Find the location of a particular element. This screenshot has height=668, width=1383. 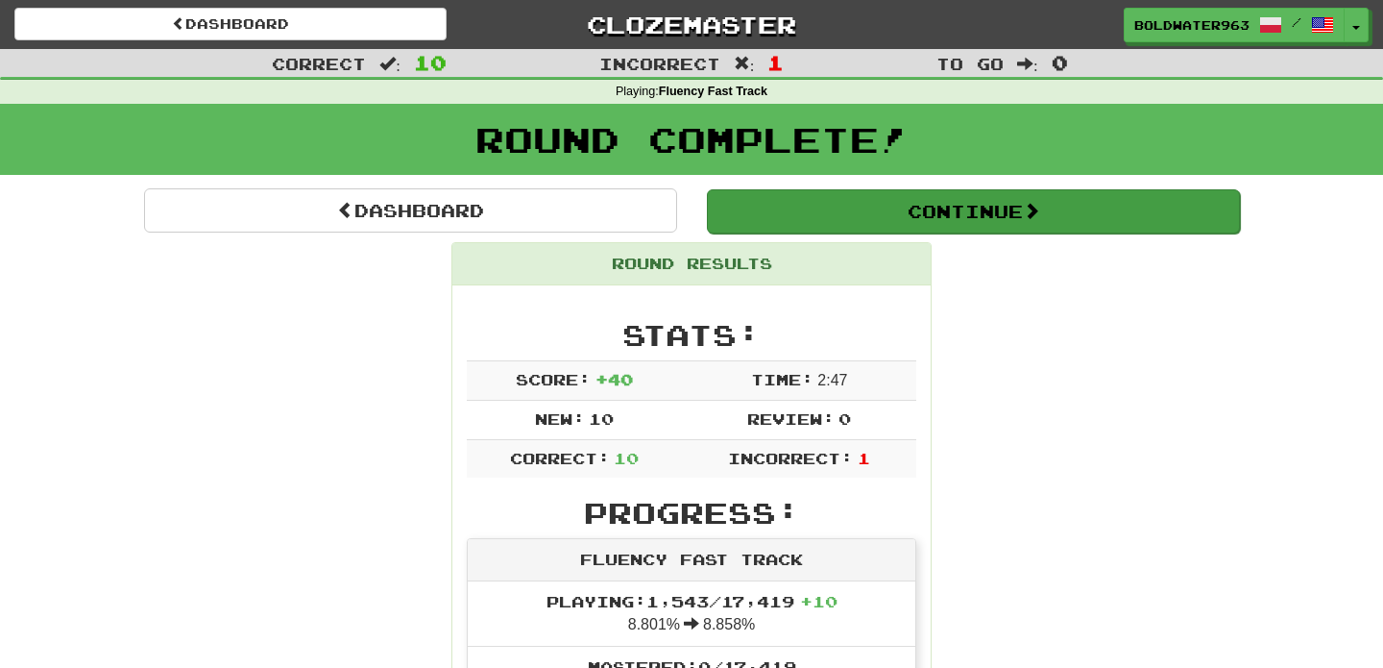

span: To go is located at coordinates (970, 63).